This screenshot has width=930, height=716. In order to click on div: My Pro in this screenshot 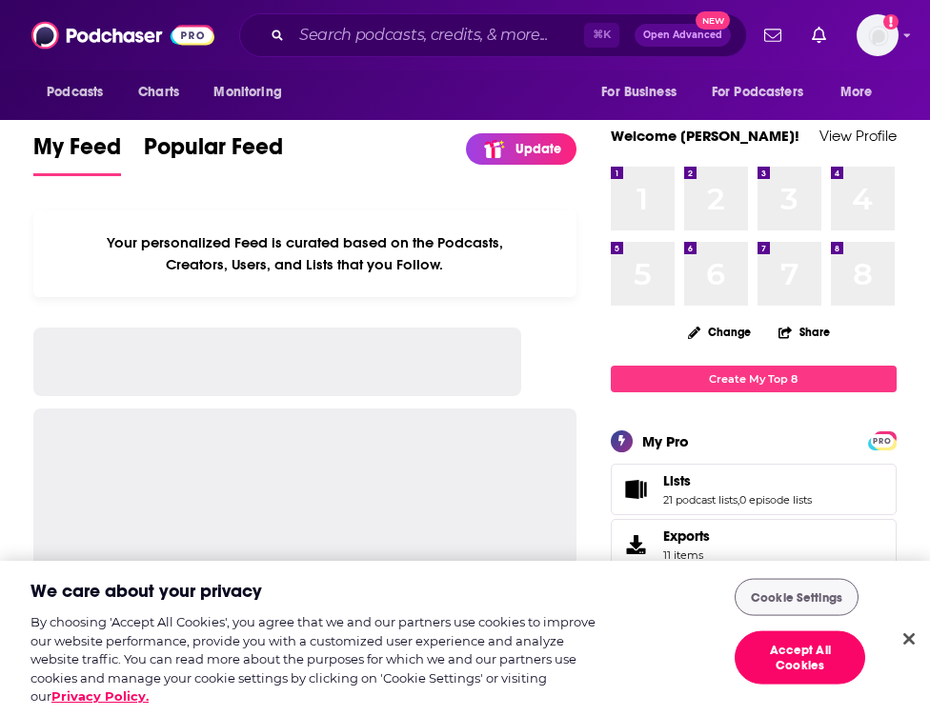, I will do `click(665, 441)`.